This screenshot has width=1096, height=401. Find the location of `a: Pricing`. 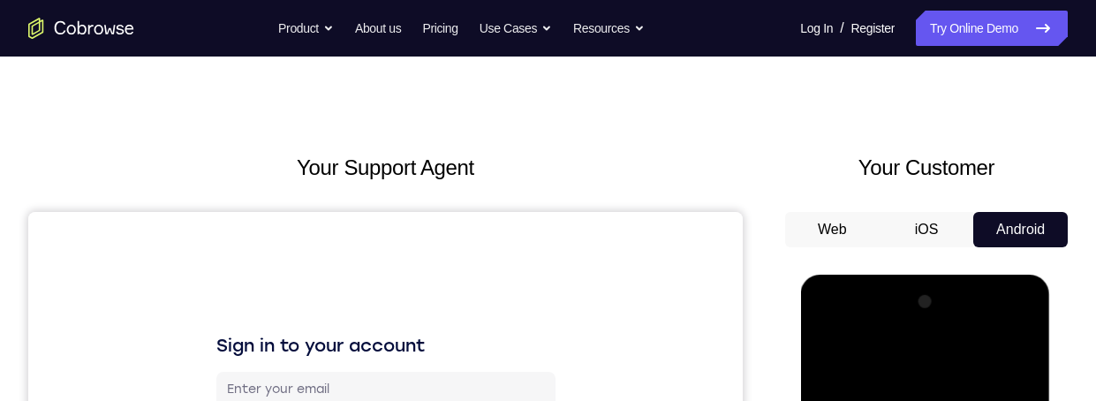

a: Pricing is located at coordinates (440, 28).